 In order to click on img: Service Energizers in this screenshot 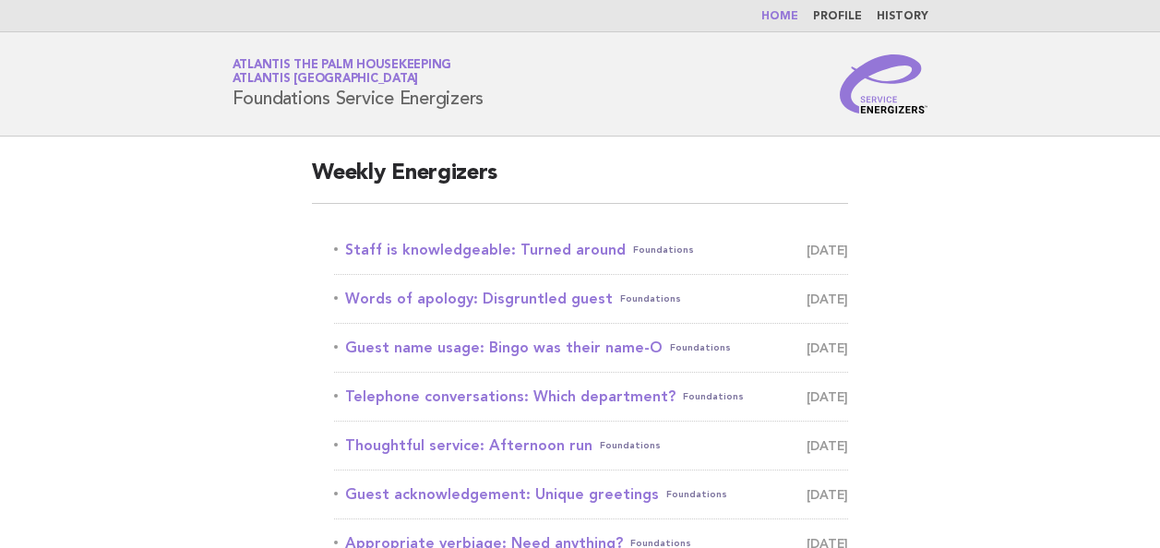, I will do `click(884, 84)`.